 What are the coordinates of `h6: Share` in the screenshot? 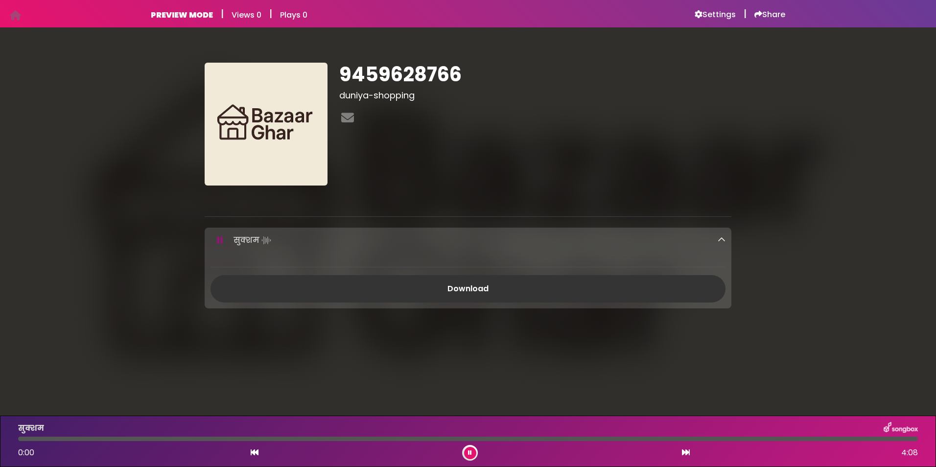 It's located at (770, 15).